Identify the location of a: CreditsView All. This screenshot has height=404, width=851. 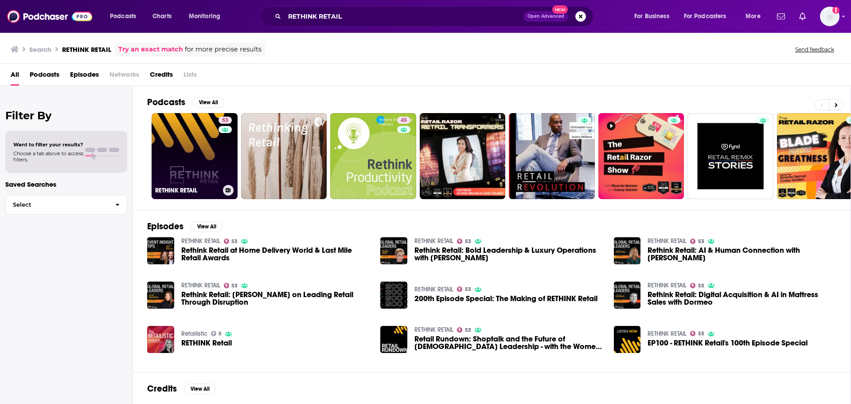
(181, 388).